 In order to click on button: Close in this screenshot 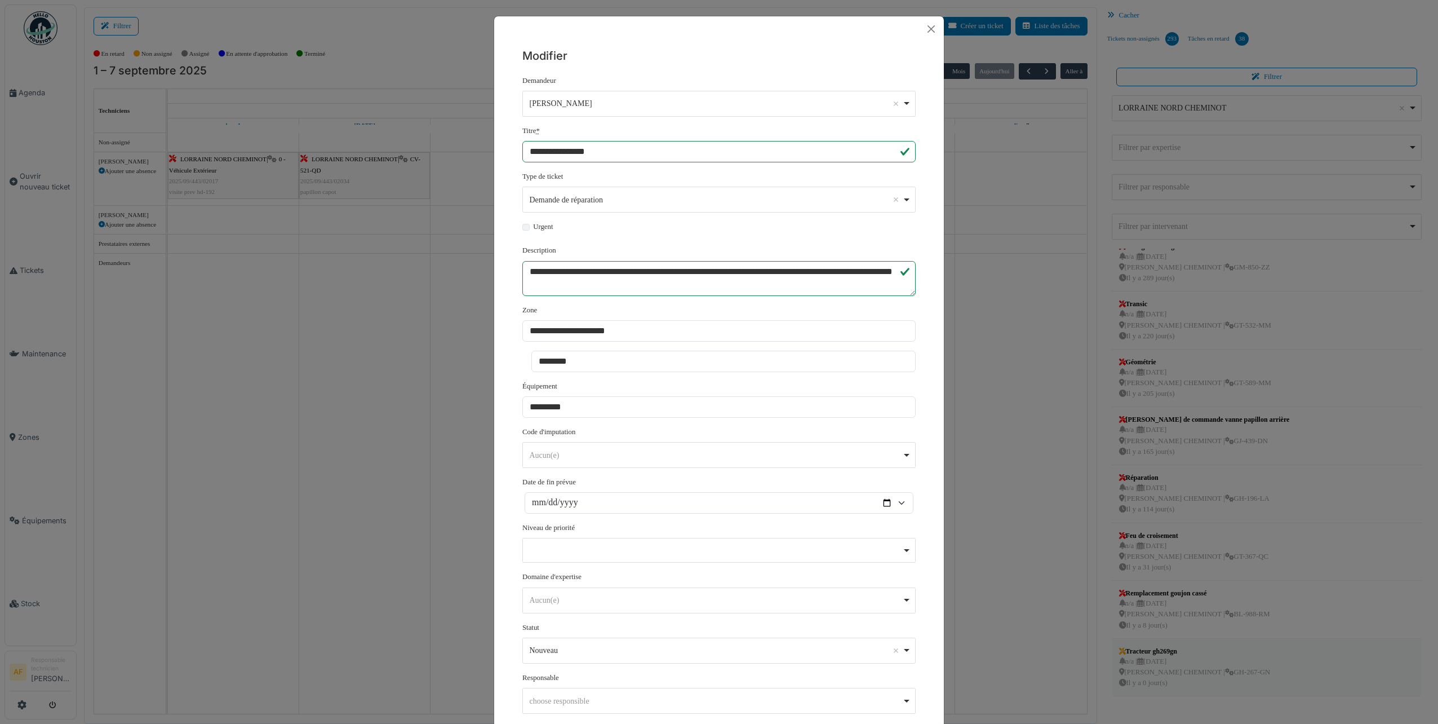, I will do `click(931, 29)`.